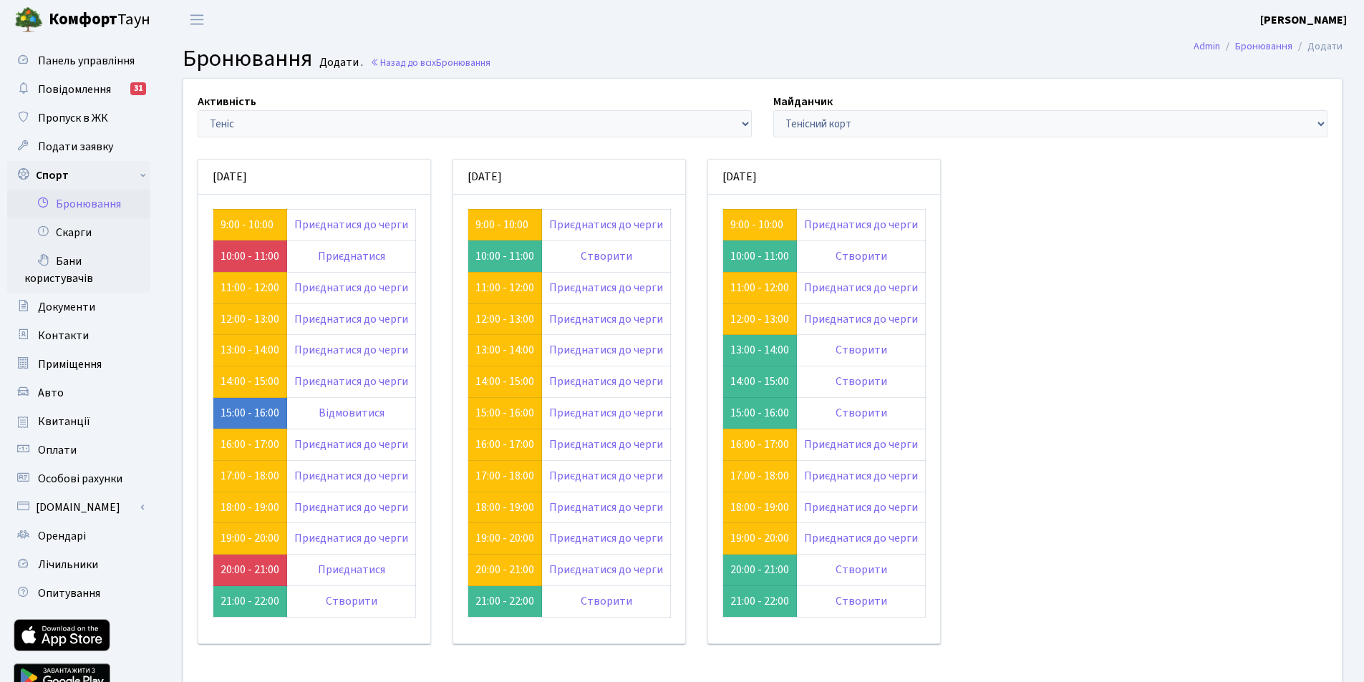 Image resolution: width=1364 pixels, height=682 pixels. What do you see at coordinates (79, 536) in the screenshot?
I see `a: Орендарі` at bounding box center [79, 536].